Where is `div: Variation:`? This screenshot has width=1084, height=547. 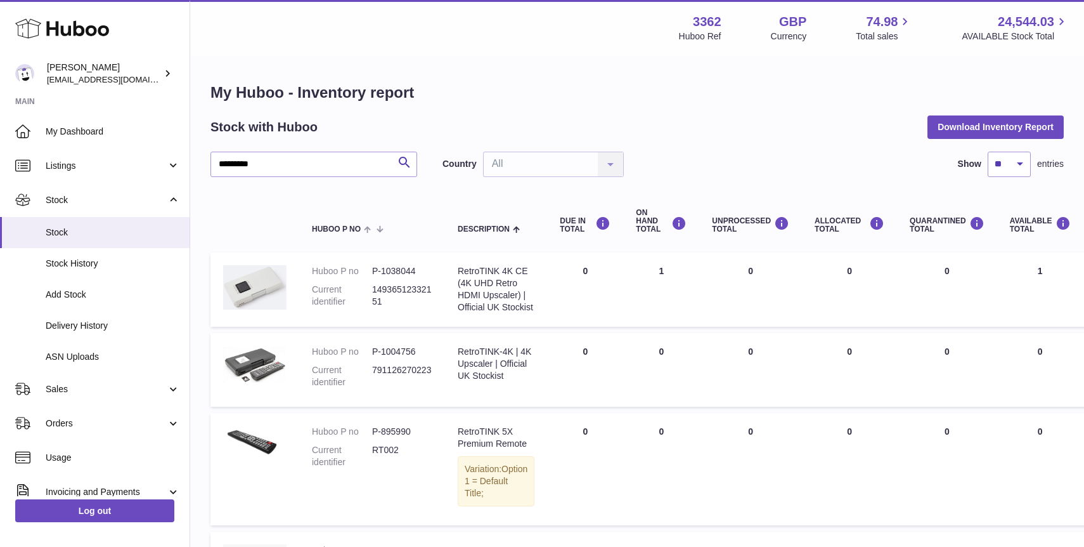
div: Variation: is located at coordinates (496, 481).